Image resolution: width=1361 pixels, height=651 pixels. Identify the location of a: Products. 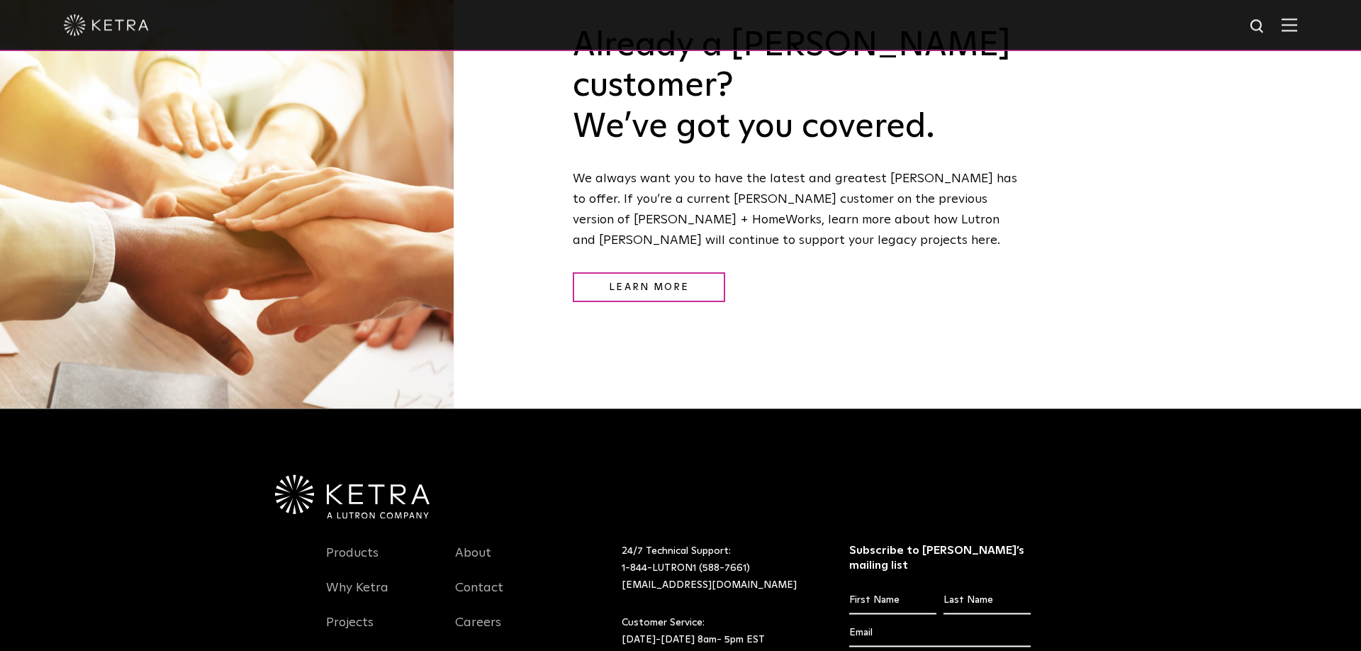
(352, 562).